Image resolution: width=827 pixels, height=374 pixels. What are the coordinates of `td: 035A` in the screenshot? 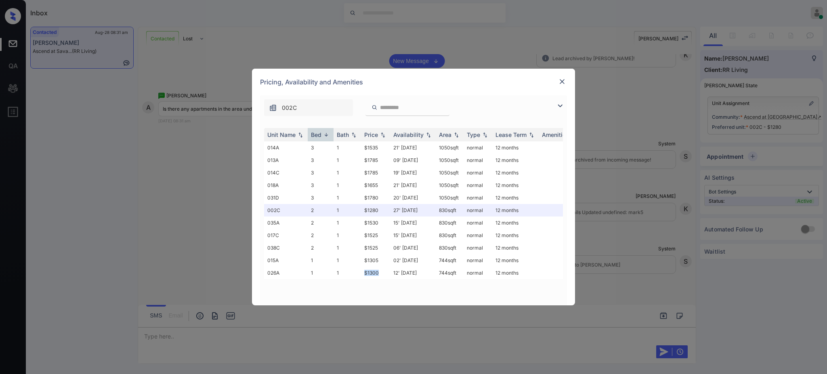 It's located at (286, 222).